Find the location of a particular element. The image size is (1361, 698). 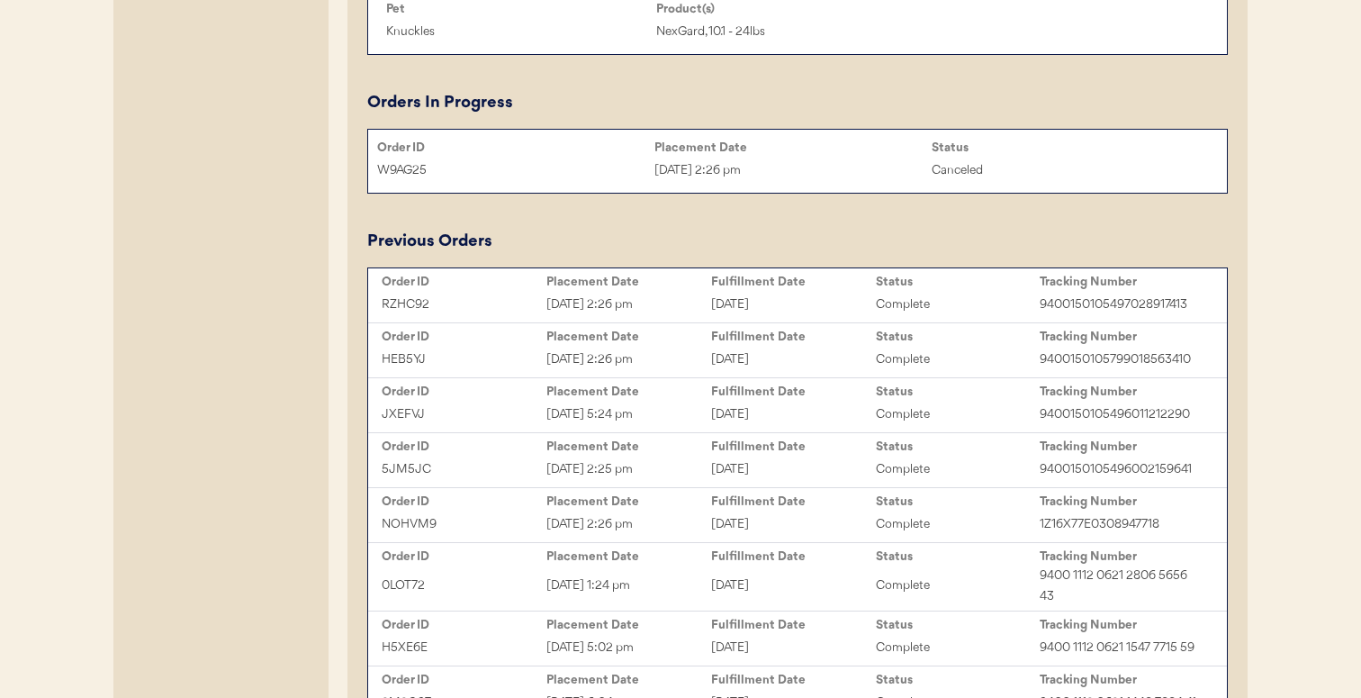

div: Pet is located at coordinates (521, 9).